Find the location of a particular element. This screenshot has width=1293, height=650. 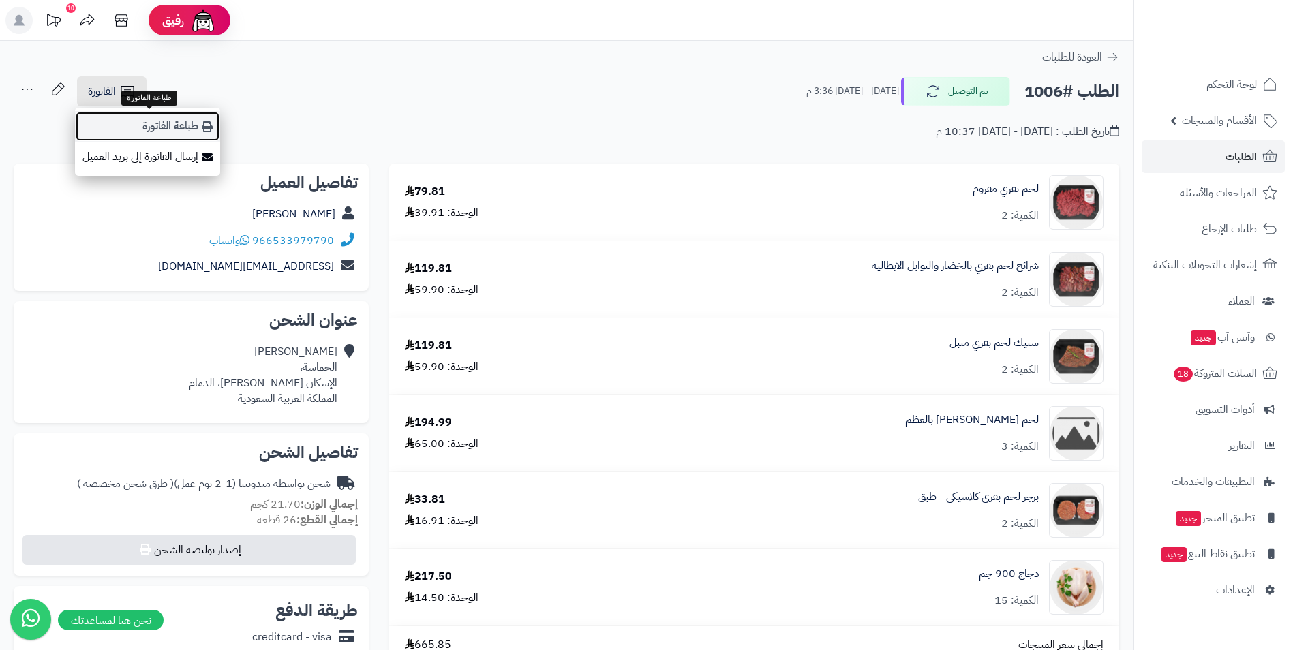

small: 26 قطعة is located at coordinates (307, 520).